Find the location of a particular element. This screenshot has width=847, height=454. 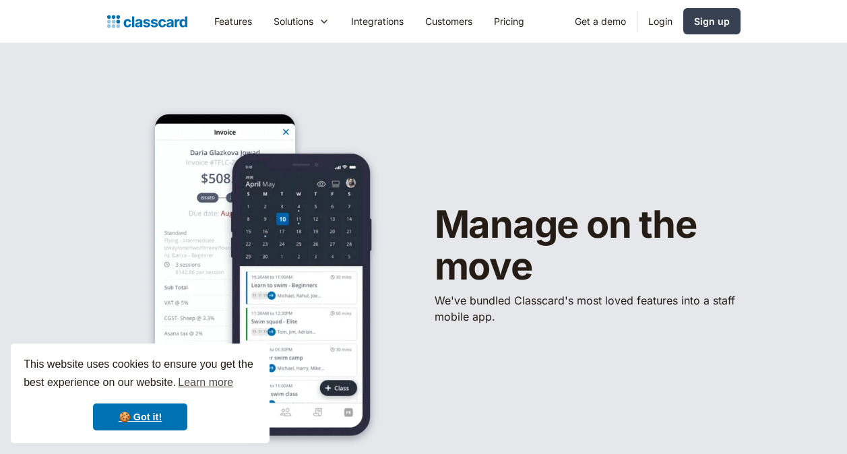

a: Features is located at coordinates (233, 21).